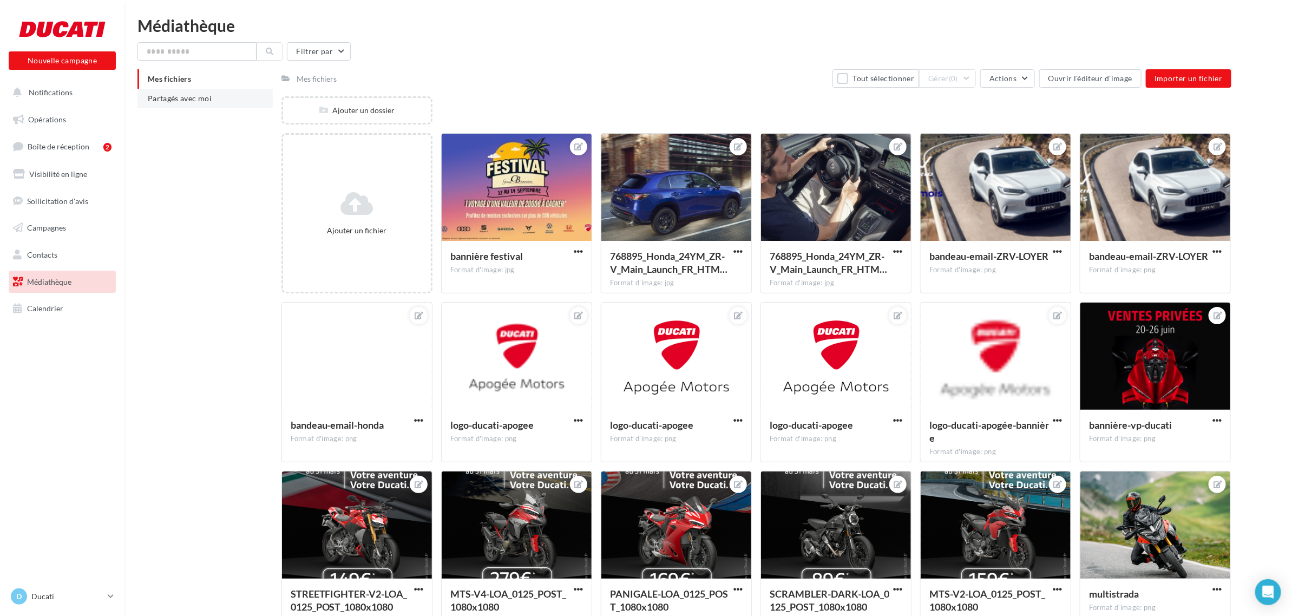  I want to click on span: D, so click(19, 597).